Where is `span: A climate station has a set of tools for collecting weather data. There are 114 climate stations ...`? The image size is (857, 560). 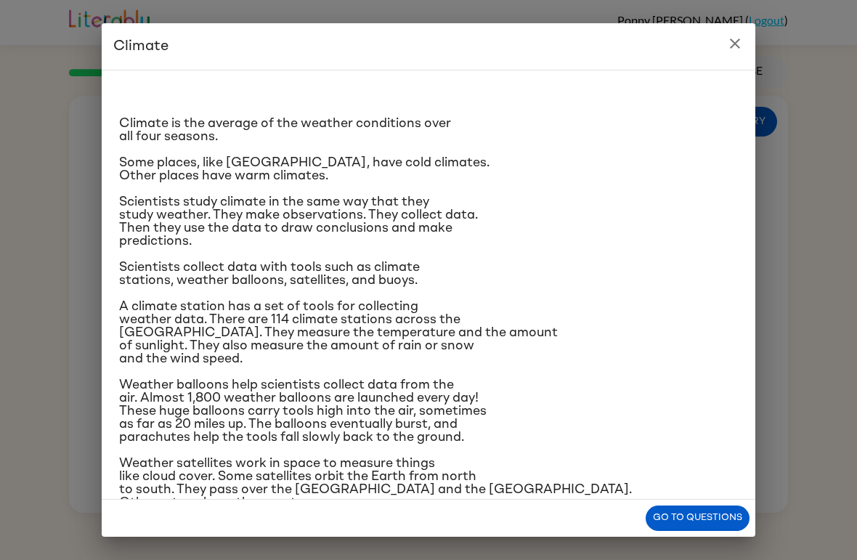
span: A climate station has a set of tools for collecting weather data. There are 114 climate stations ... is located at coordinates (339, 333).